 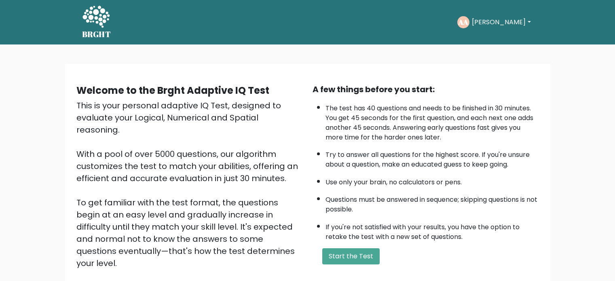 I want to click on li: Try to answer all questions for the highest score. If you're unsure about a question, make an edu..., so click(x=432, y=158).